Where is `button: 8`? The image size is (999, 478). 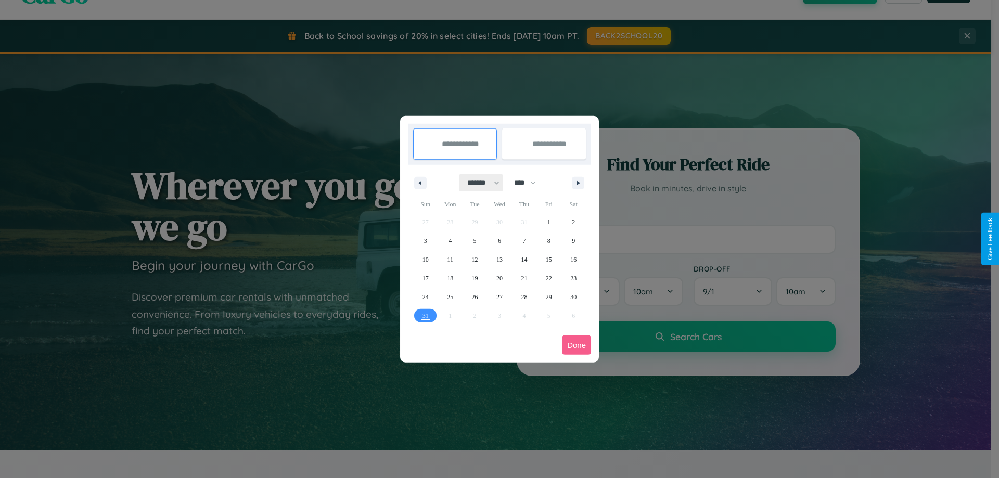
button: 8 is located at coordinates (548, 241).